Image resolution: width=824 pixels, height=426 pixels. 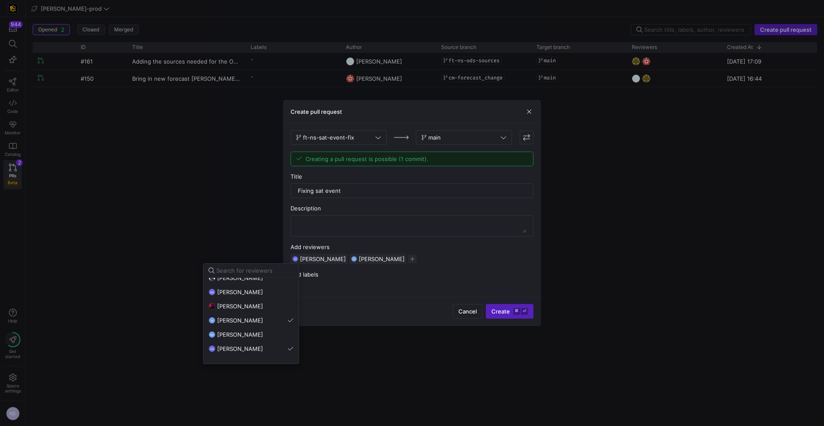 I want to click on div: TH, so click(x=212, y=320).